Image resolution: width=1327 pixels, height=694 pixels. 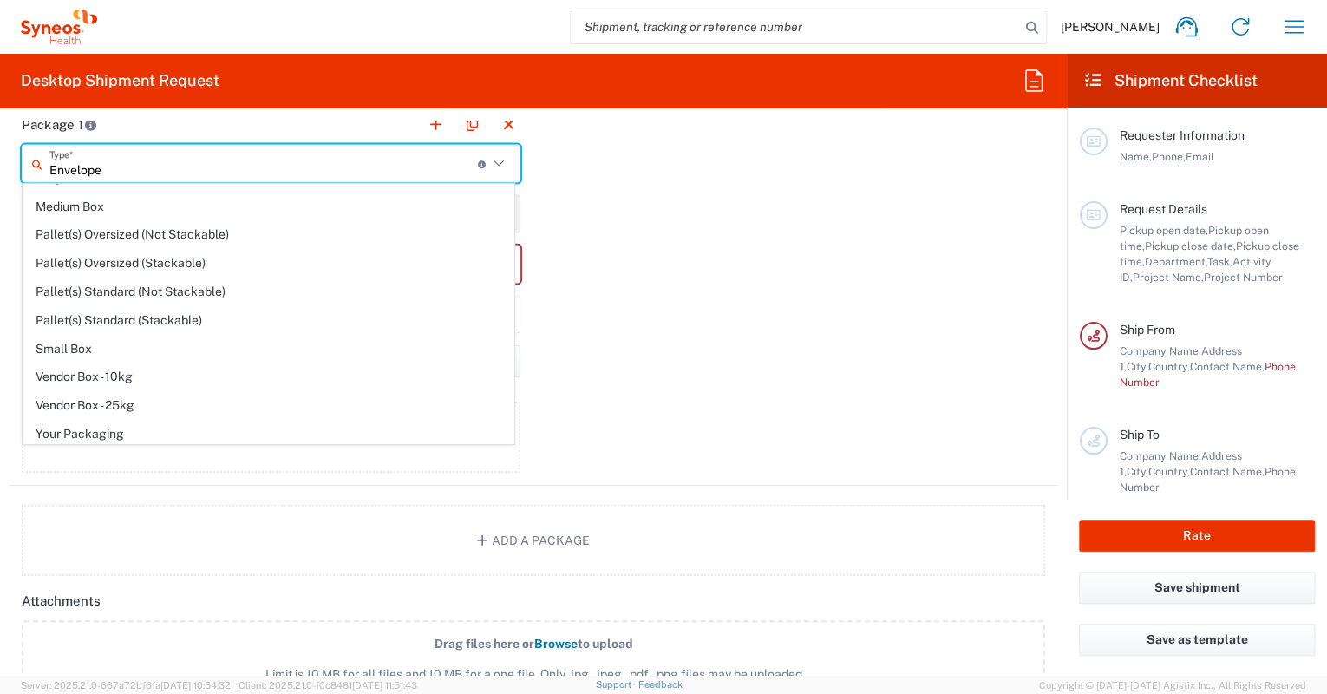 I want to click on span: Pickup open date,, so click(x=1164, y=230).